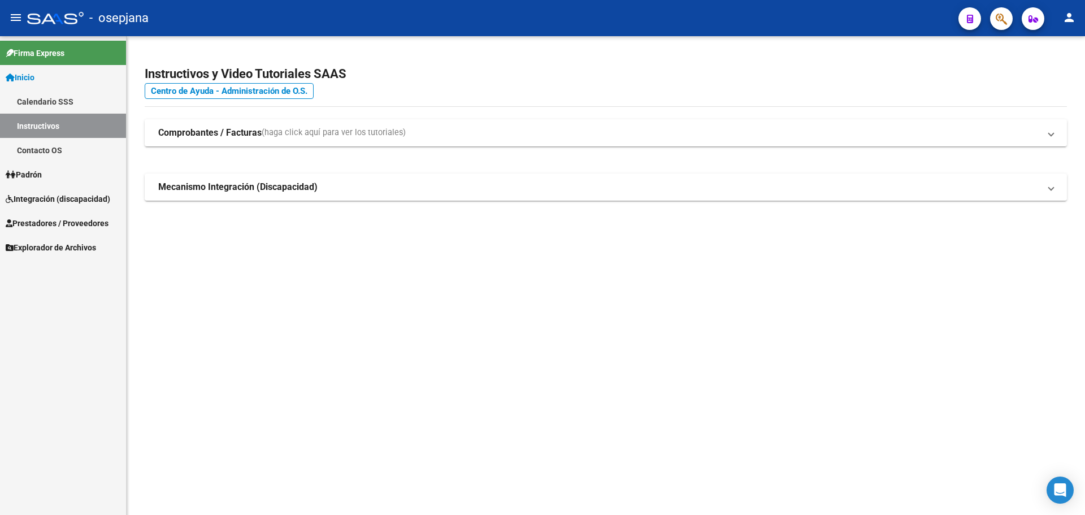 Image resolution: width=1085 pixels, height=515 pixels. What do you see at coordinates (238, 187) in the screenshot?
I see `strong: Mecanismo Integración (Discapacidad)` at bounding box center [238, 187].